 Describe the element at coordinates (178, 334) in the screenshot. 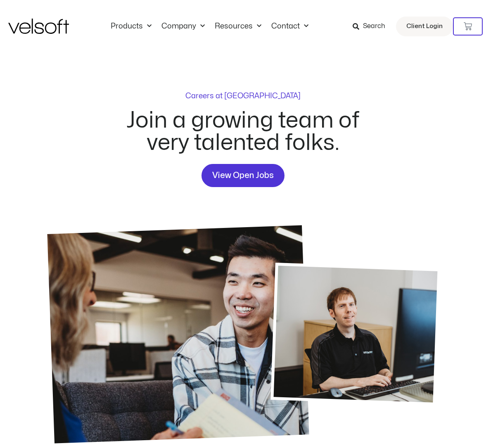

I see `img: Jobs at Velsoft` at that location.